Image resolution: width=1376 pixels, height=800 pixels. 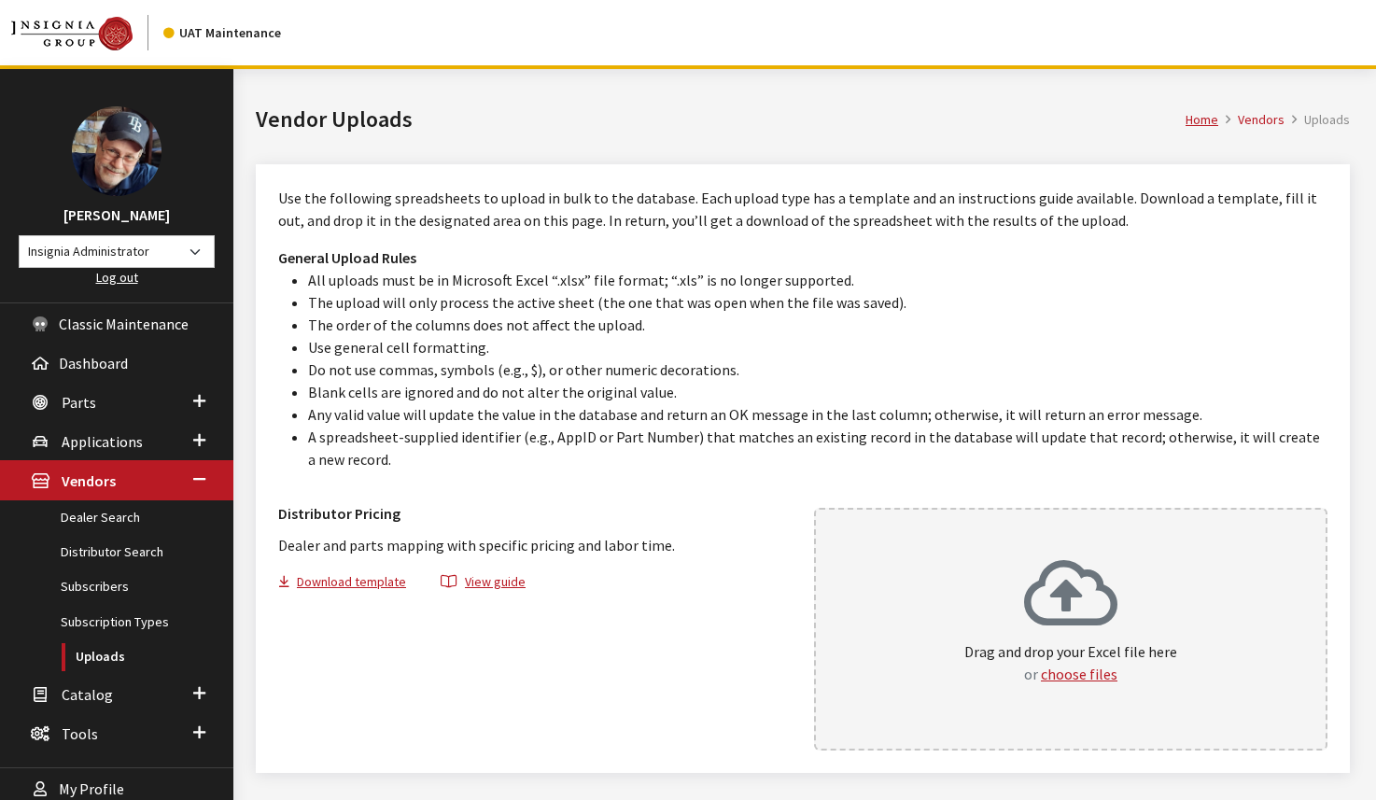 I want to click on span: My Profile, so click(x=91, y=790).